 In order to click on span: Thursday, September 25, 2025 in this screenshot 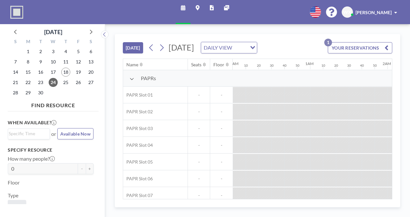, I will do `click(66, 83)`.